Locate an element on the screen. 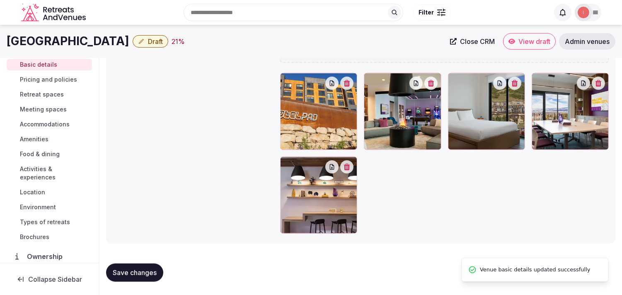 The width and height of the screenshot is (622, 295). div: one-two-or-three-bedroom.jpg is located at coordinates (487, 112).